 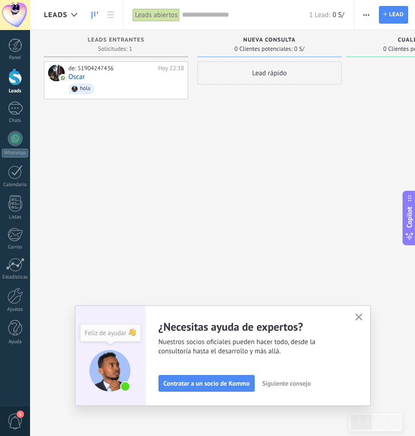 What do you see at coordinates (116, 41) in the screenshot?
I see `div: Leads Entrantes` at bounding box center [116, 41].